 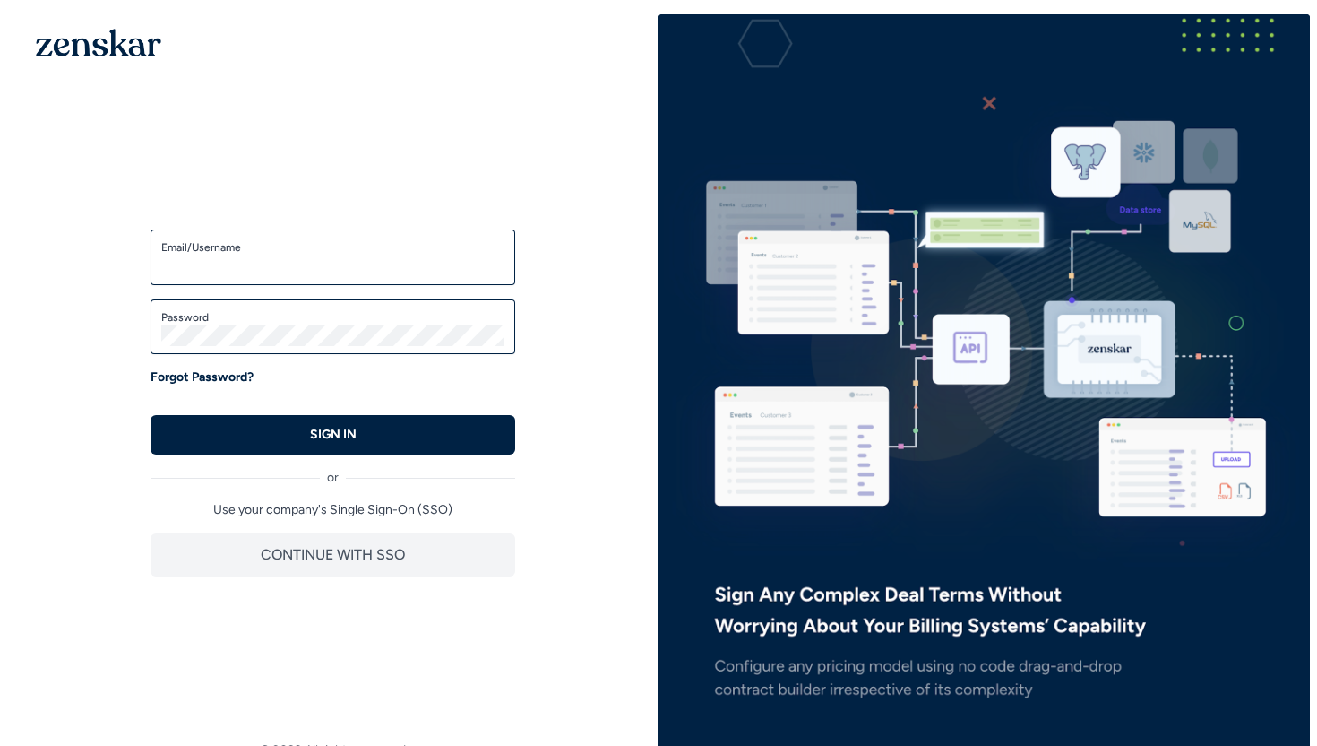 I want to click on button: SIGN IN, so click(x=332, y=435).